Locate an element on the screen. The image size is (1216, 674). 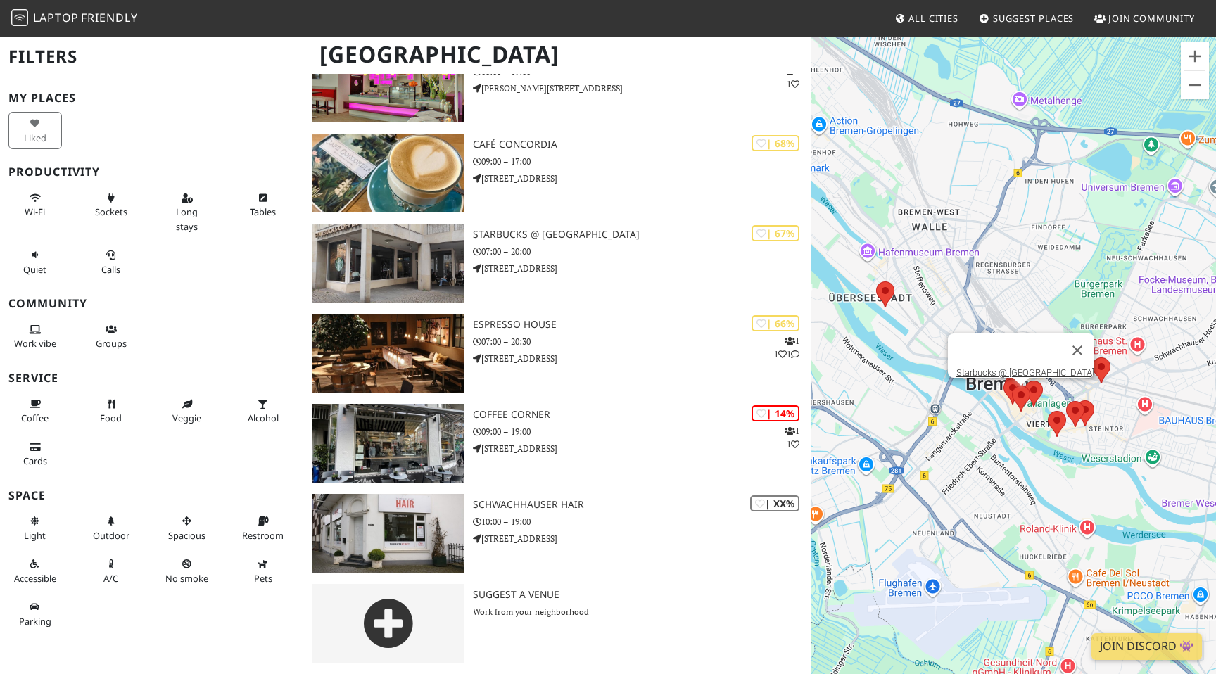
button: Groups is located at coordinates (111, 336).